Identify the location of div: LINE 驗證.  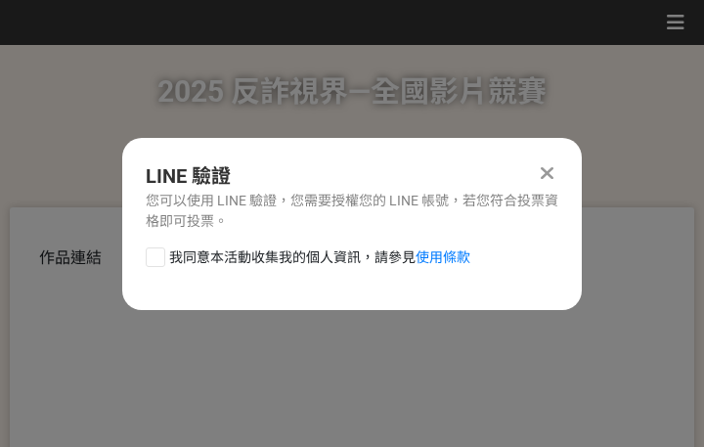
(352, 176).